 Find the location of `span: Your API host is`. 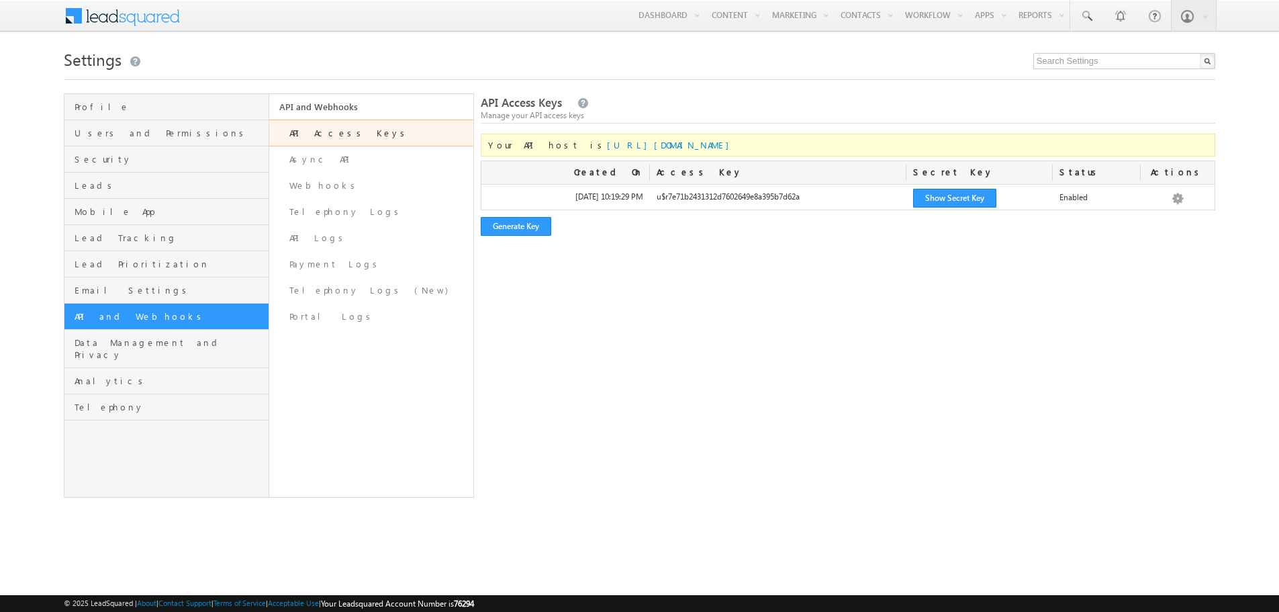

span: Your API host is is located at coordinates (612, 144).